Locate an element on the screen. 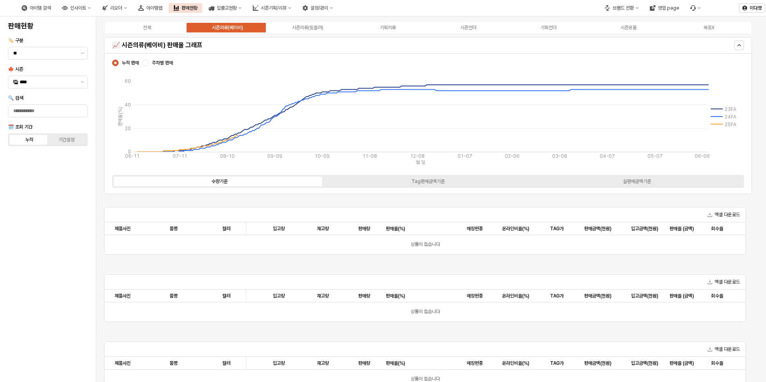  button: 아이템맵 is located at coordinates (150, 8).